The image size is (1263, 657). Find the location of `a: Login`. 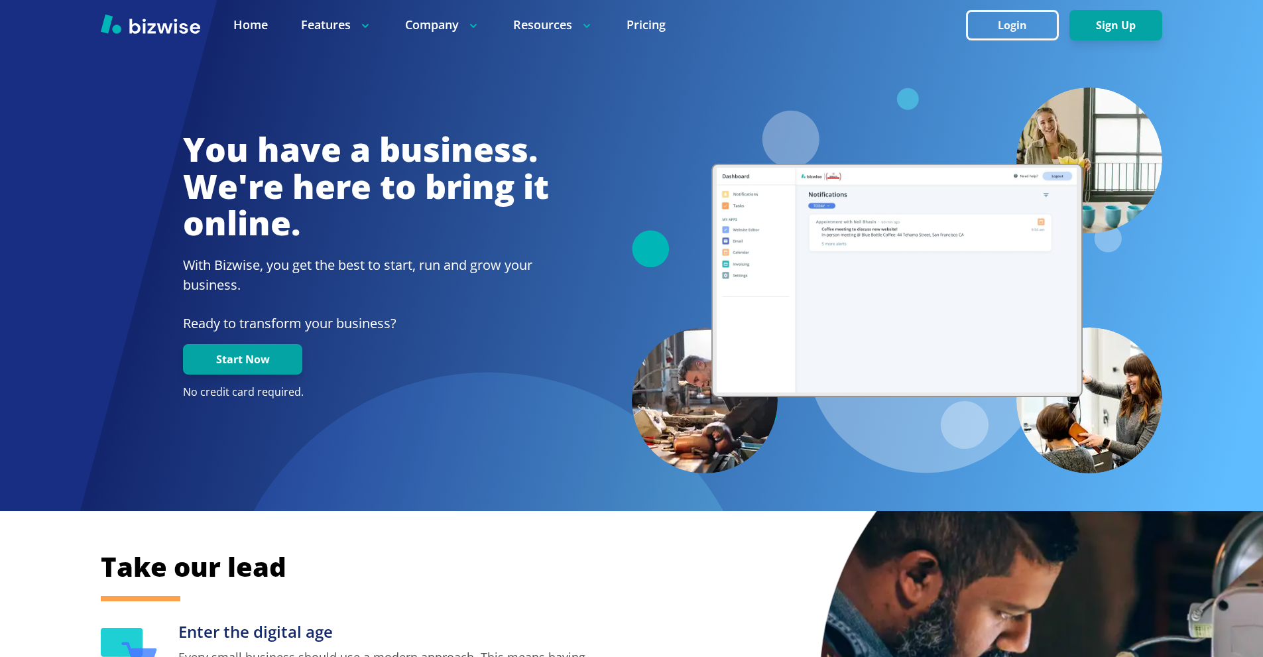

a: Login is located at coordinates (1017, 25).